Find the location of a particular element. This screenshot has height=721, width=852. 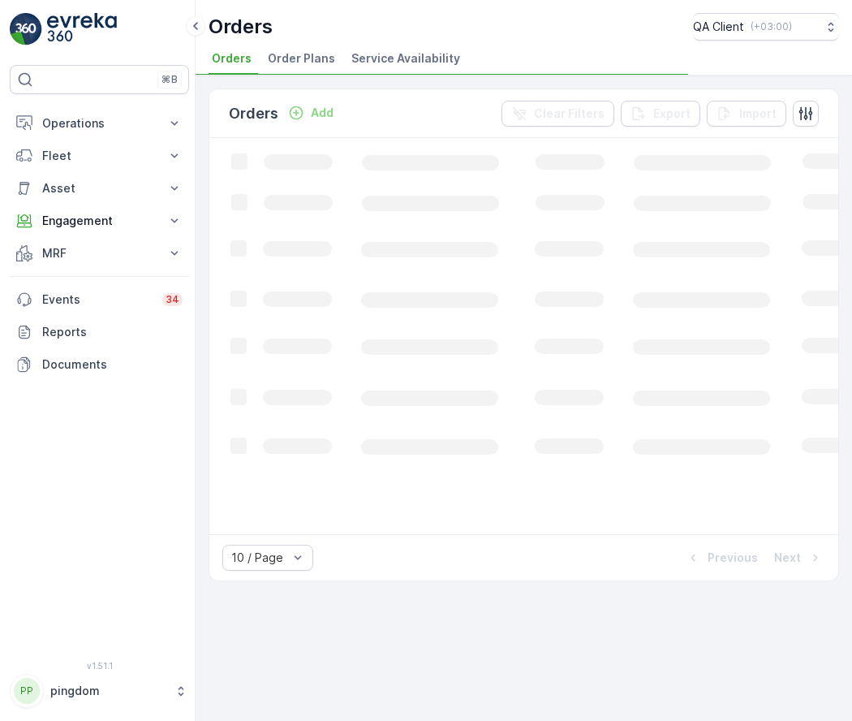

p: Reports is located at coordinates (112, 332).